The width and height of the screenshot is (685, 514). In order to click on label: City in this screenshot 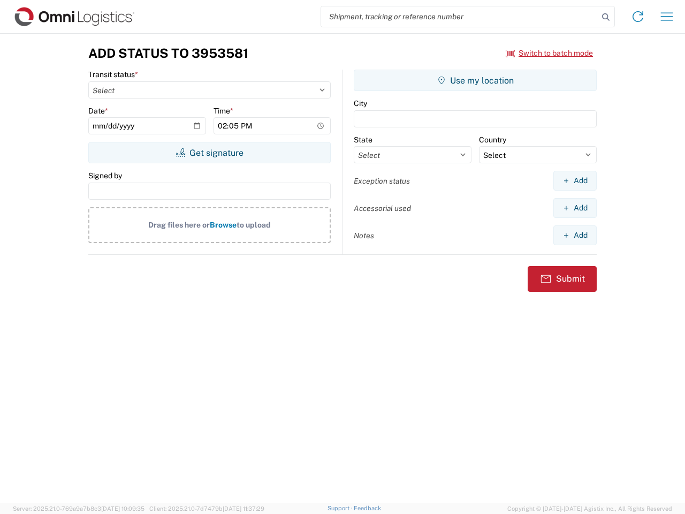, I will do `click(360, 103)`.